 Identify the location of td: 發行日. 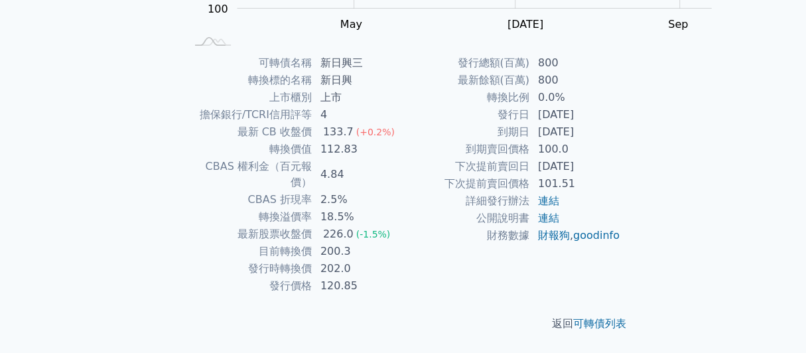
(467, 115).